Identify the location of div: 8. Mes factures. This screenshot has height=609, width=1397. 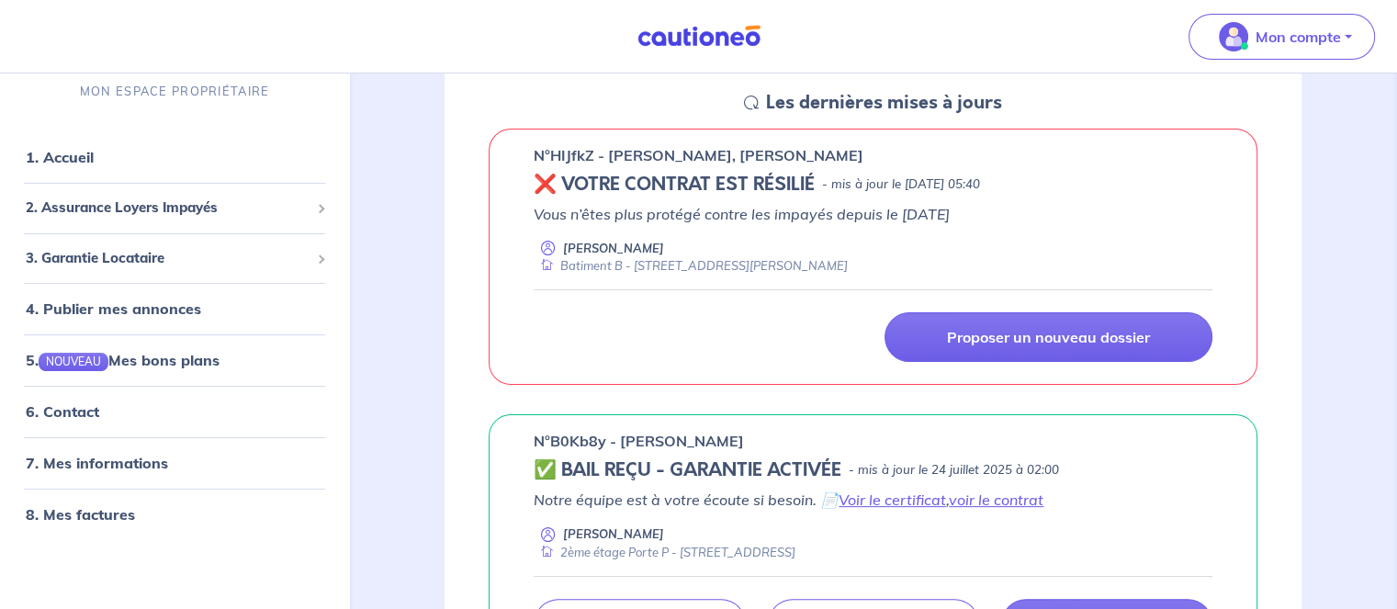
(174, 515).